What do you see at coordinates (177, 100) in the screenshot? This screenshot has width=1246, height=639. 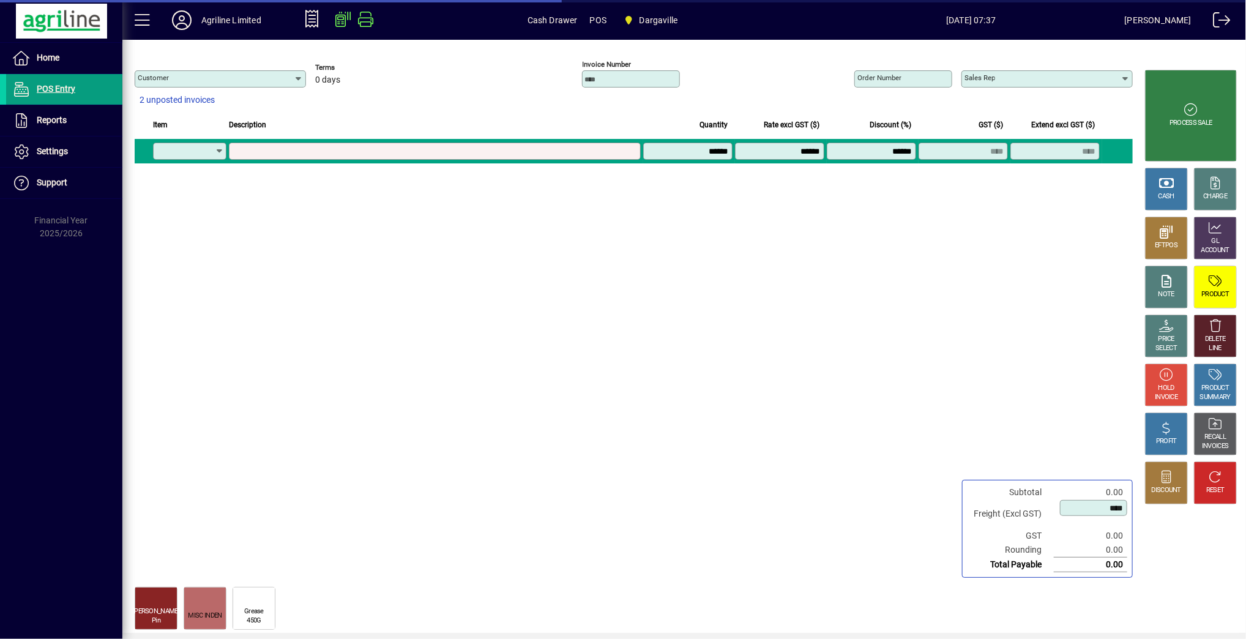 I see `span: 2 unposted invoices` at bounding box center [177, 100].